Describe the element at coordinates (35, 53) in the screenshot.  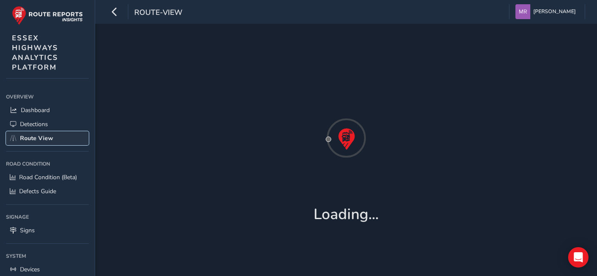
I see `span: ESSEX HIGHWAYS ANALYTICS PLATFORM` at that location.